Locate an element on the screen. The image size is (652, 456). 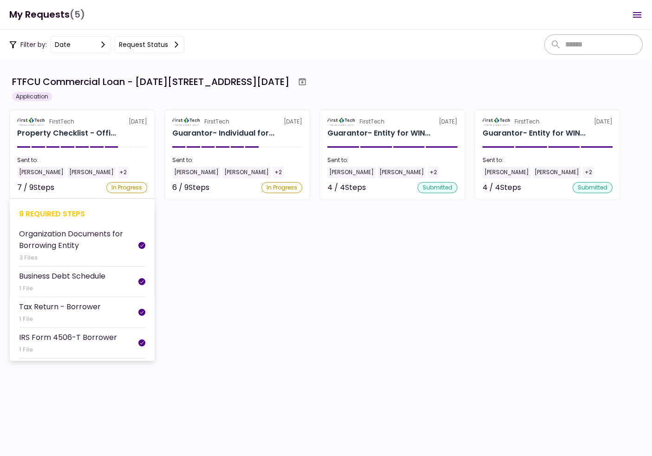
button: date is located at coordinates (81, 45).